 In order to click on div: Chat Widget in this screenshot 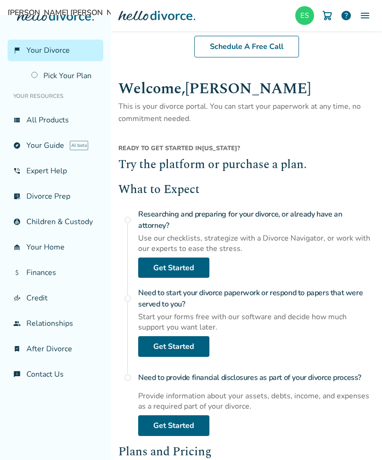, I will do `click(358, 438)`.